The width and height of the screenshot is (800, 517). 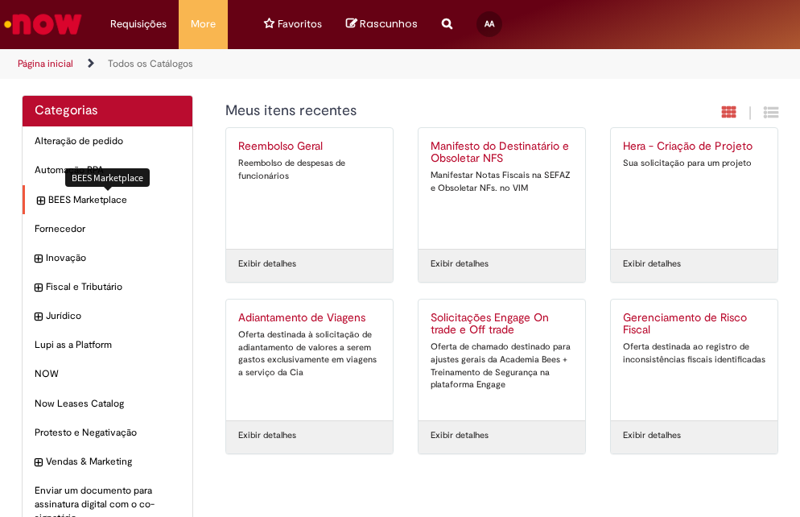 What do you see at coordinates (107, 141) in the screenshot?
I see `div: Alteração de pedido` at bounding box center [107, 141].